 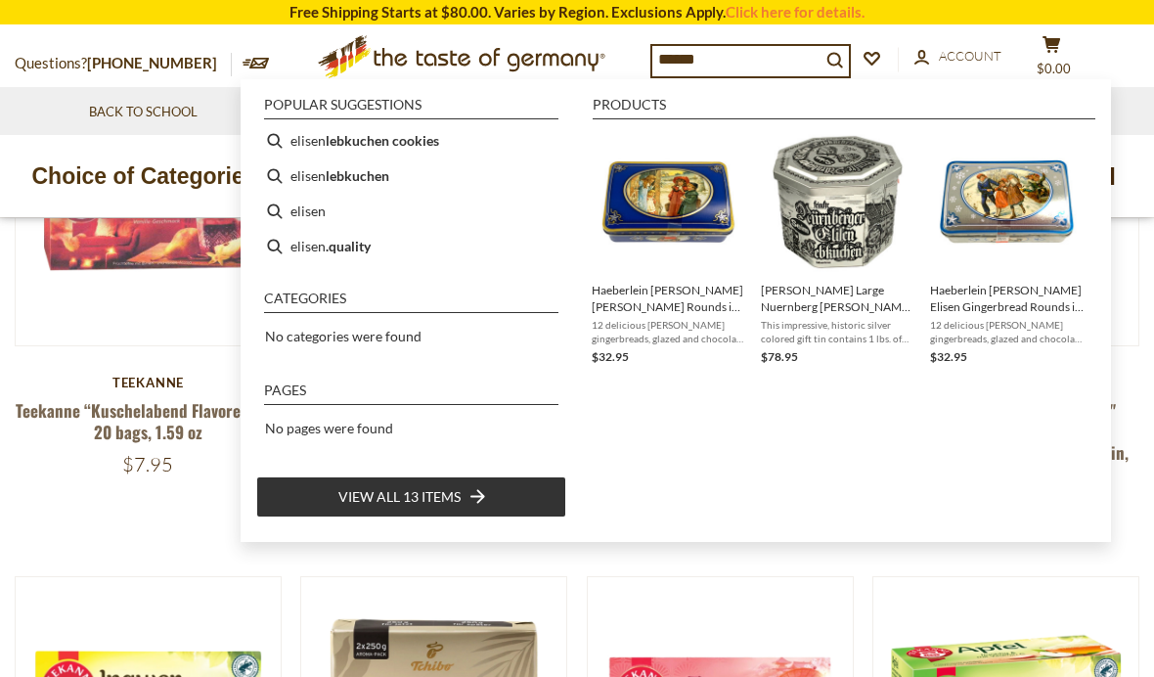 What do you see at coordinates (837, 248) in the screenshot?
I see `li: Haeberlein-Metzger Large Nuernberg Elisen Gingerbread in Historic Silver Gift Tin, 17.6 oz` at bounding box center [837, 248].